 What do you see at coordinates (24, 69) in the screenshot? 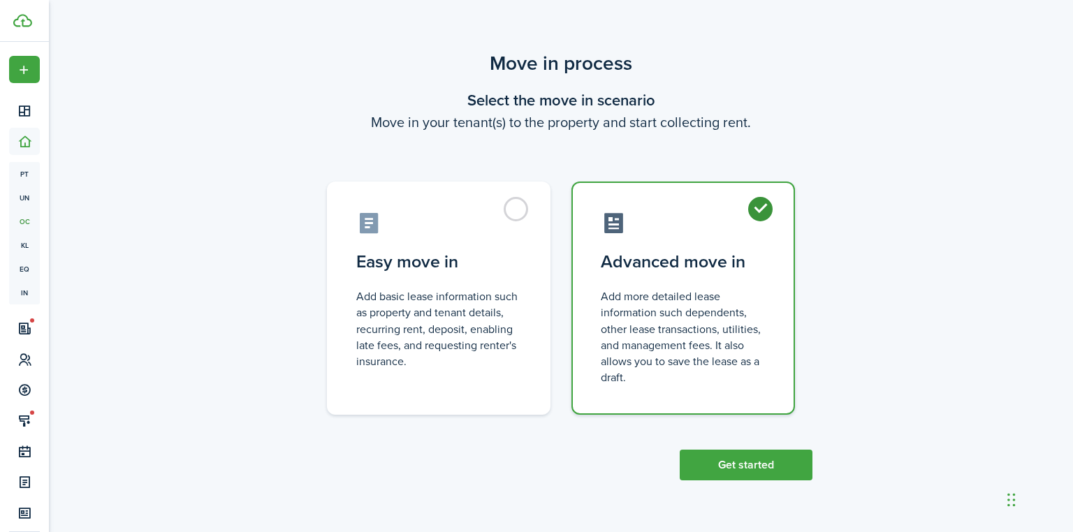
I see `button: Open menu` at bounding box center [24, 69].